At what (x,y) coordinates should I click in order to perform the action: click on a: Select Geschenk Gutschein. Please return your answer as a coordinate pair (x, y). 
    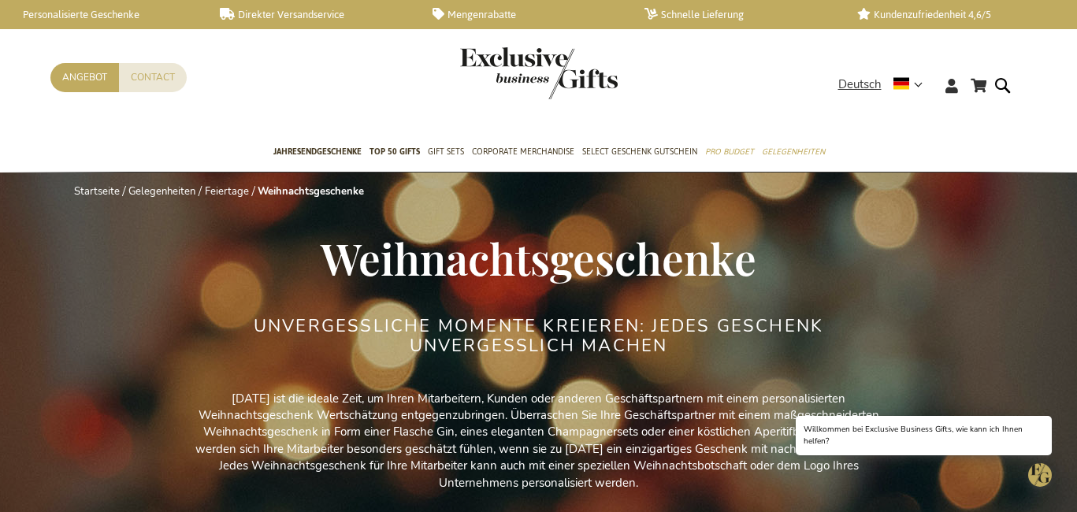
    Looking at the image, I should click on (640, 153).